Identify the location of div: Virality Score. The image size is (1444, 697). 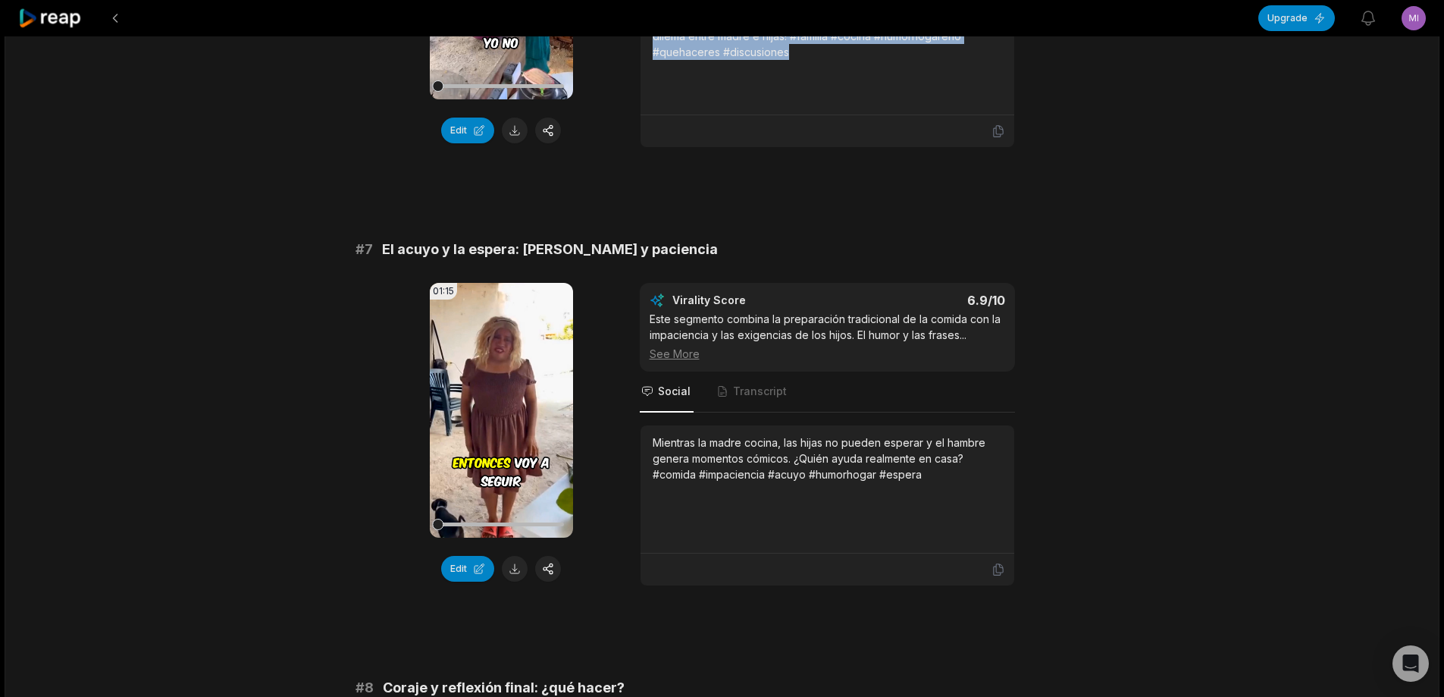
(754, 300).